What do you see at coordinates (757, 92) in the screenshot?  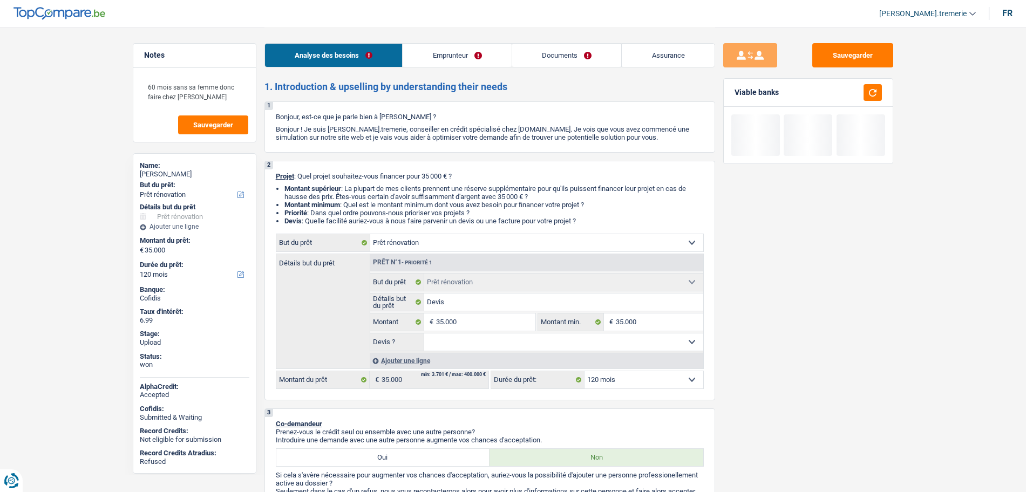 I see `div: Viable banks` at bounding box center [757, 92].